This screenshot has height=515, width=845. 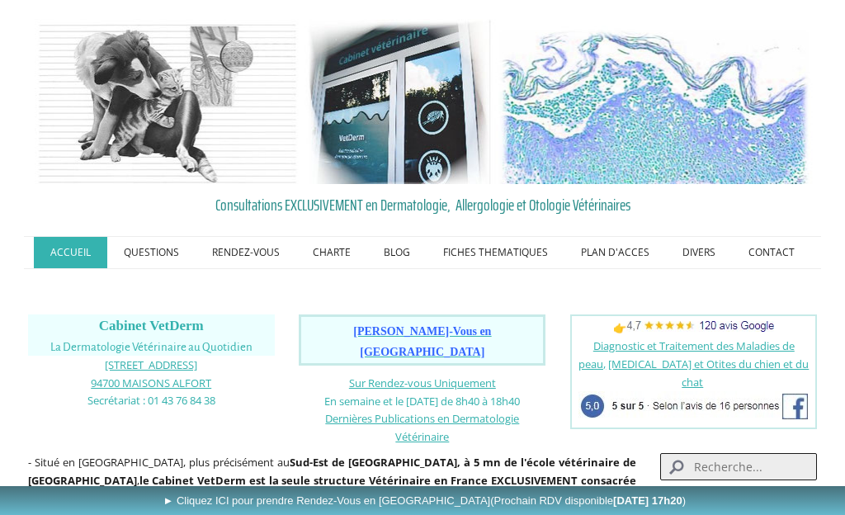 I want to click on a: BLOG, so click(x=397, y=253).